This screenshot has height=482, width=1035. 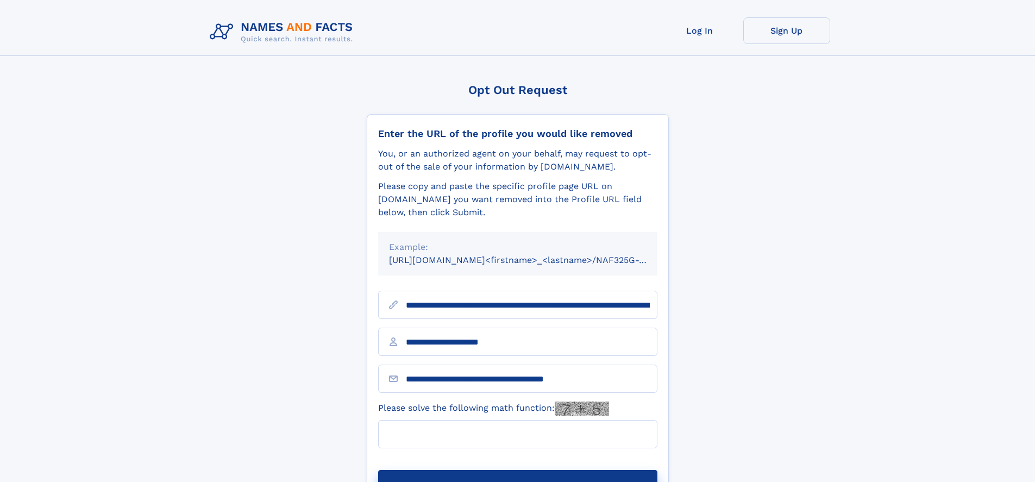 I want to click on img: Logo Names and Facts, so click(x=284, y=32).